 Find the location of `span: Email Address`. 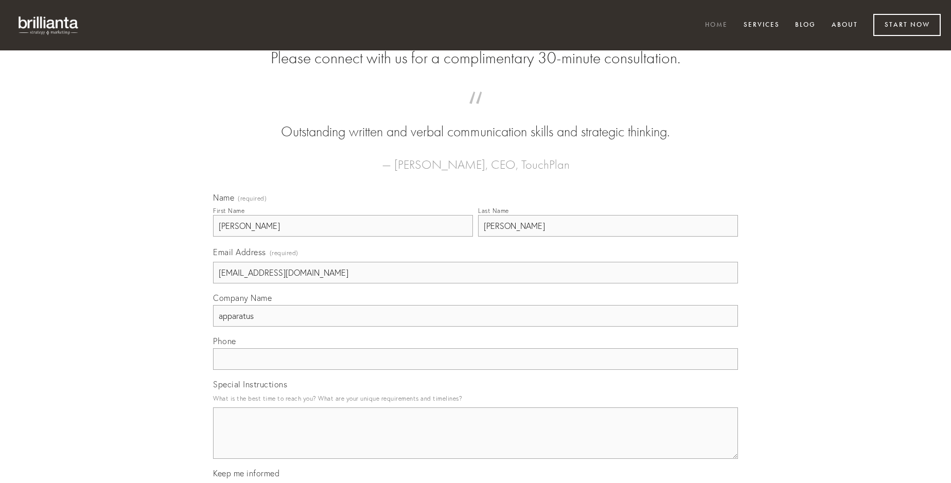

span: Email Address is located at coordinates (239, 252).